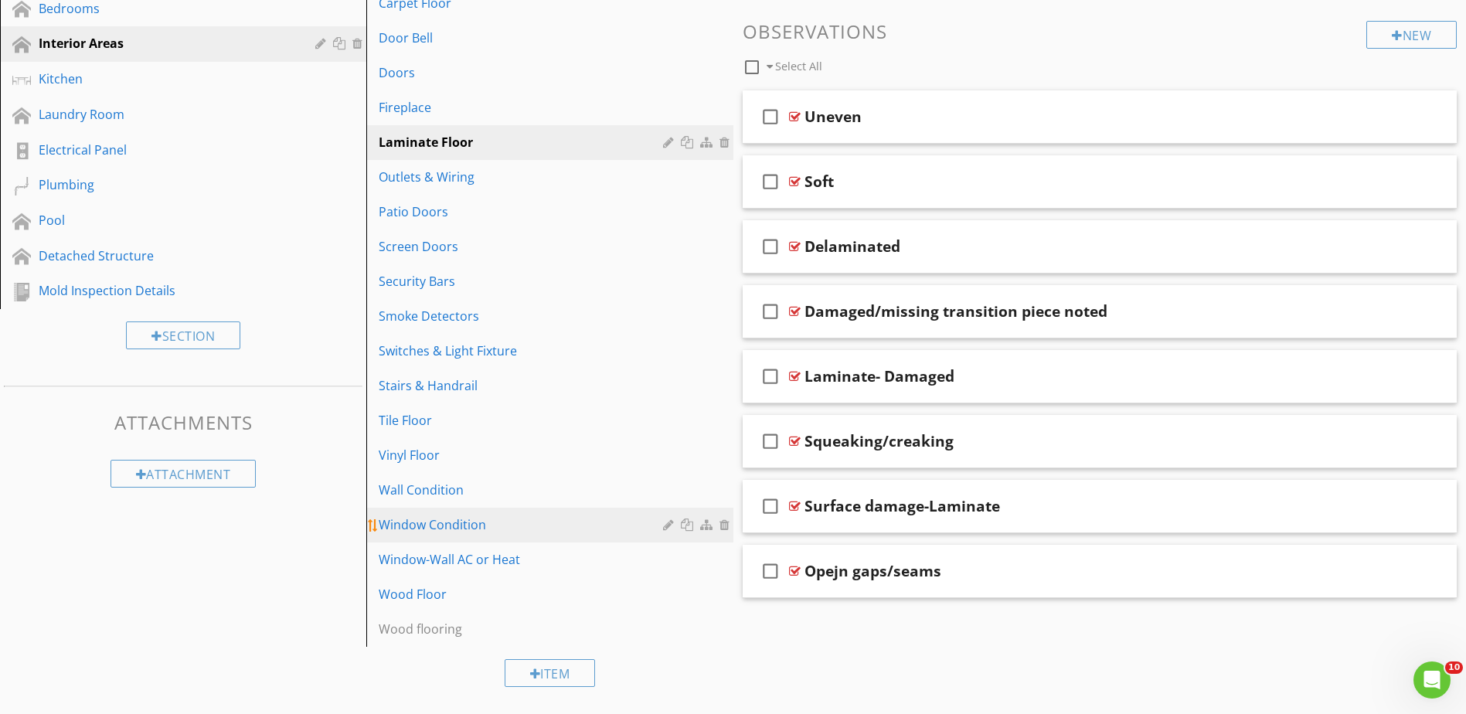 The image size is (1466, 714). What do you see at coordinates (523, 490) in the screenshot?
I see `div: Wall Condition` at bounding box center [523, 490].